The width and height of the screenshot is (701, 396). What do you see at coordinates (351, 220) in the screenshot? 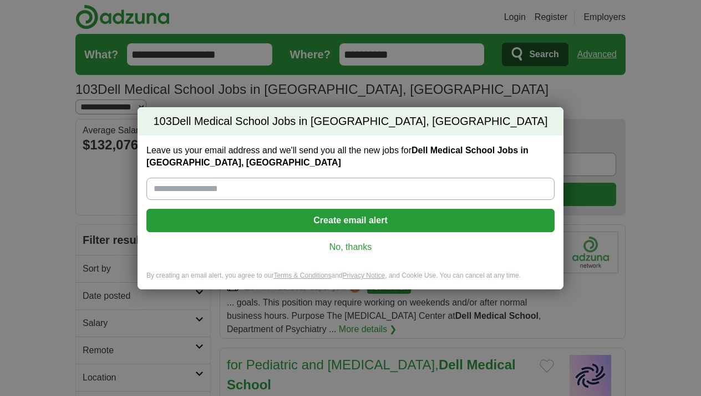
I see `button: Create email alert` at bounding box center [351, 220].